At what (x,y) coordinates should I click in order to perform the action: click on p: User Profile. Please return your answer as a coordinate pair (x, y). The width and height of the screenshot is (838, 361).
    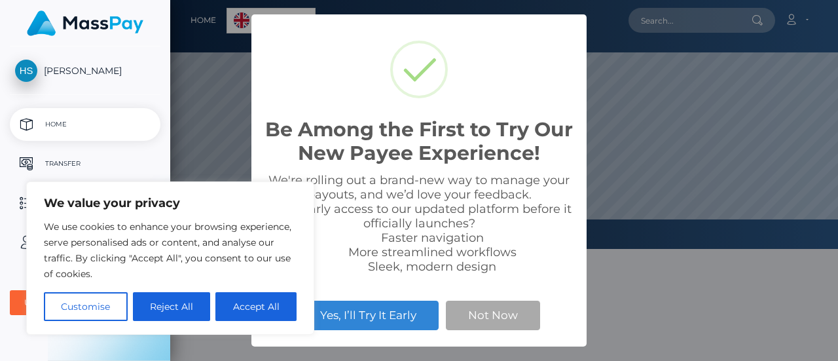
    Looking at the image, I should click on (85, 242).